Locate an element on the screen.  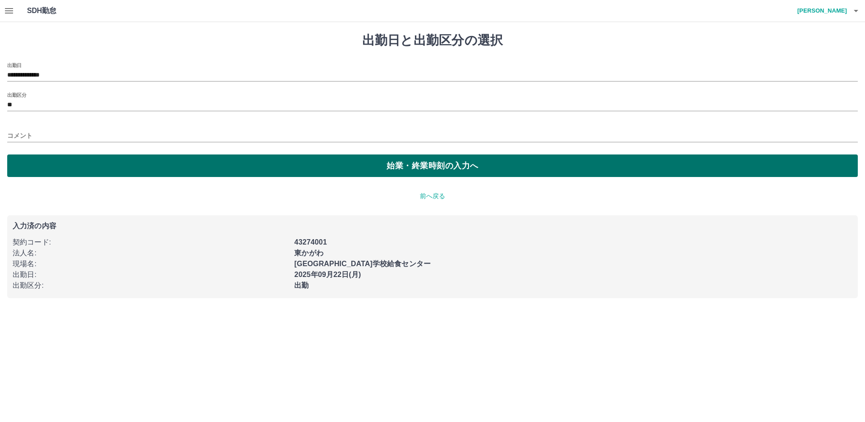
p: 出勤区分 : is located at coordinates (150, 286).